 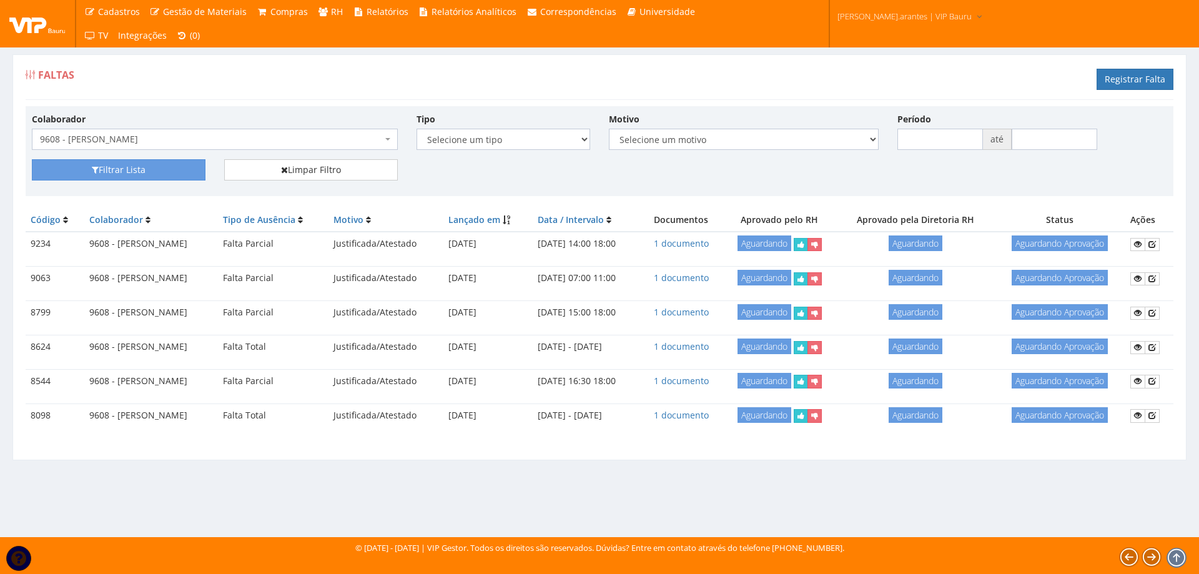 I want to click on span: Faltas, so click(x=56, y=75).